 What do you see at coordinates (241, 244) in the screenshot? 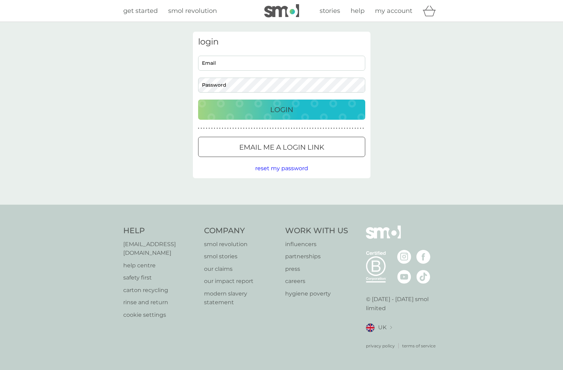
I see `p: smol revolution` at bounding box center [241, 244].